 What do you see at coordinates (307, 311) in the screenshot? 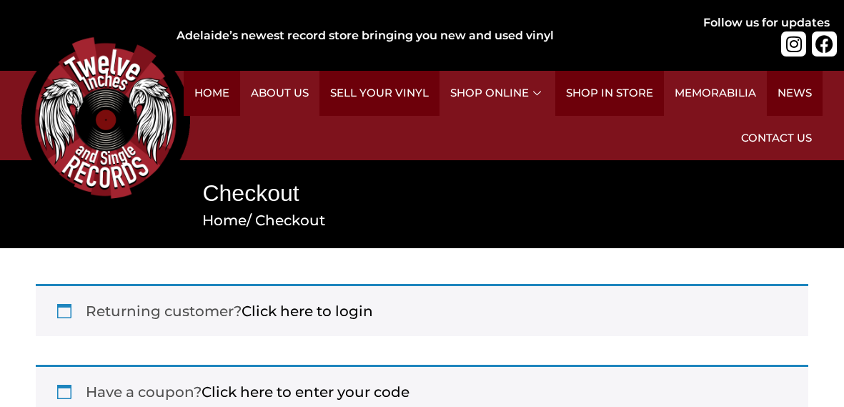
I see `a: Click here to login` at bounding box center [307, 311].